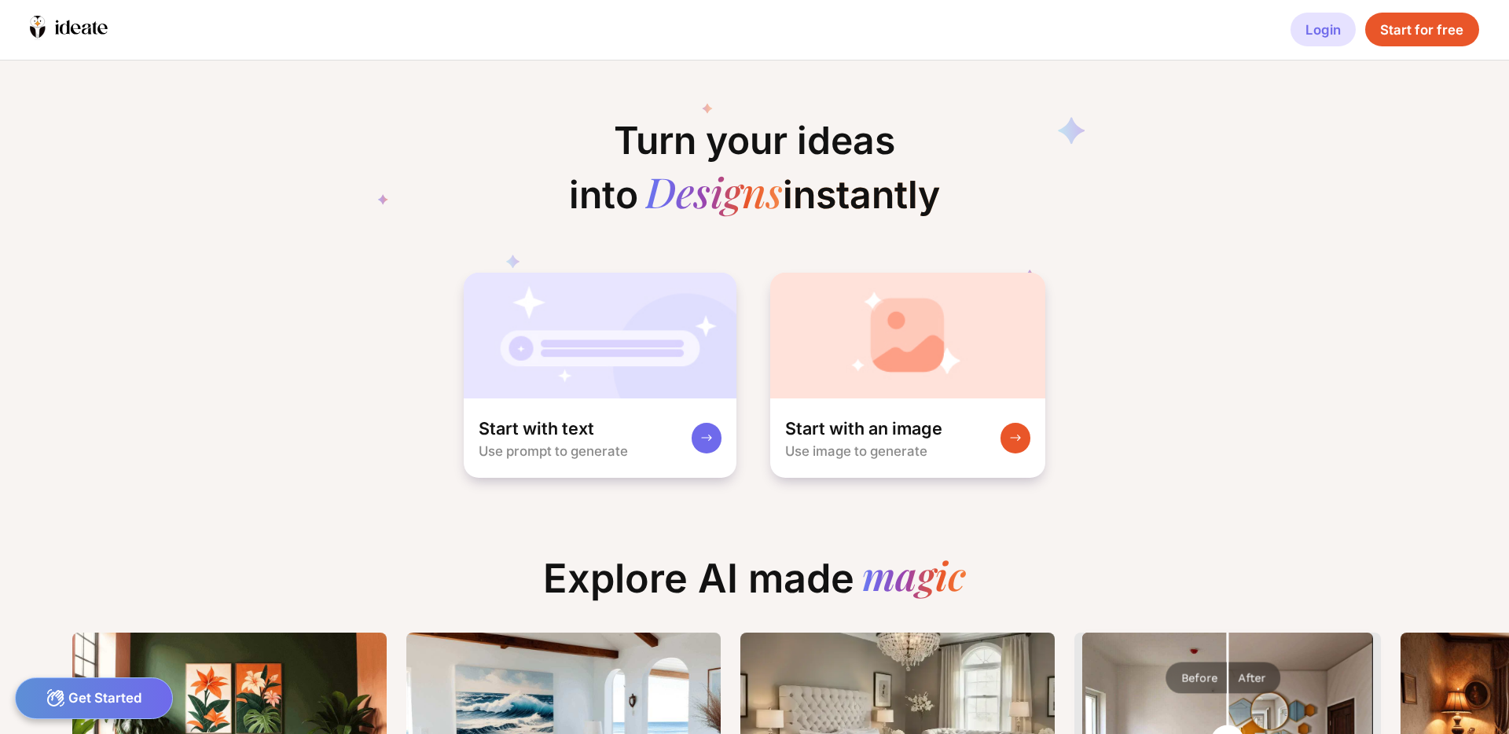 The image size is (1509, 734). I want to click on div: Start with text, so click(536, 428).